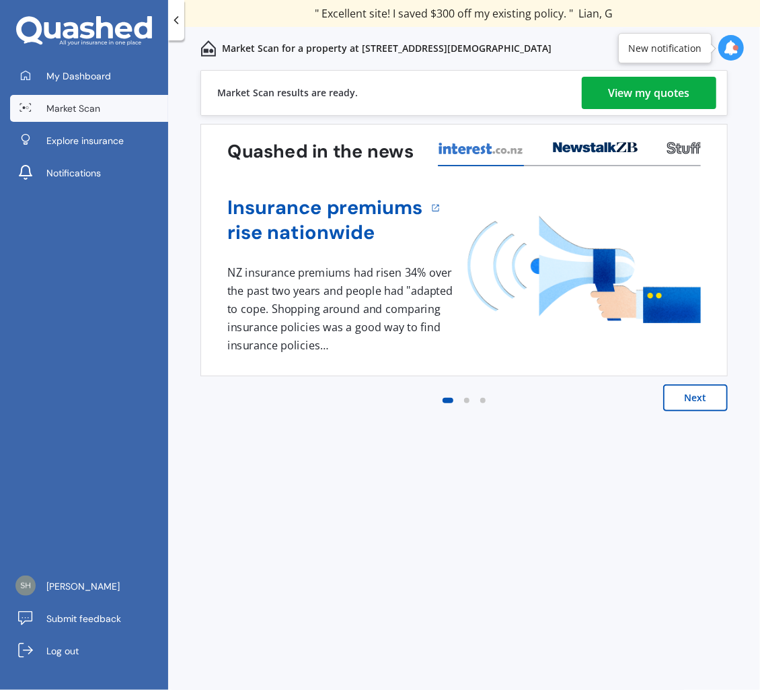 This screenshot has width=760, height=690. Describe the element at coordinates (649, 93) in the screenshot. I see `a: View my quotes` at that location.